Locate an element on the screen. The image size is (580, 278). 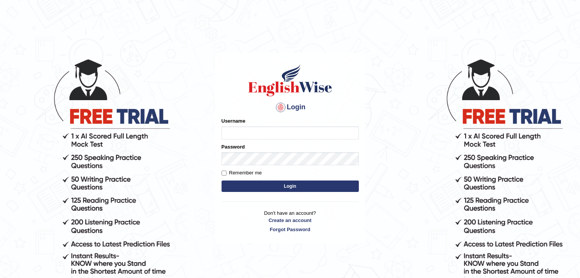
label: Remember me is located at coordinates (242, 173).